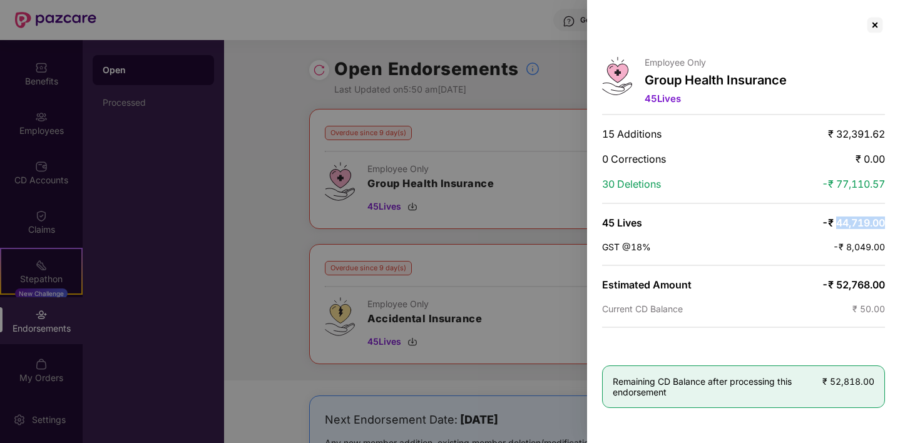 This screenshot has width=900, height=443. Describe the element at coordinates (646, 285) in the screenshot. I see `span: Estimated Amount` at that location.